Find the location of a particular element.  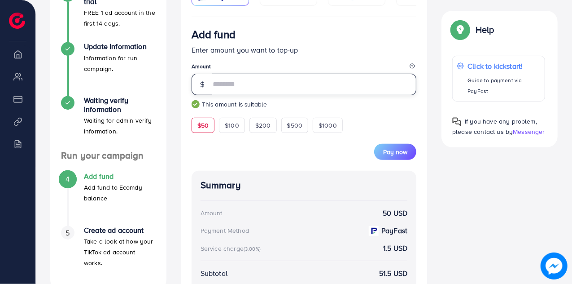

legend: Amount is located at coordinates (304, 68).